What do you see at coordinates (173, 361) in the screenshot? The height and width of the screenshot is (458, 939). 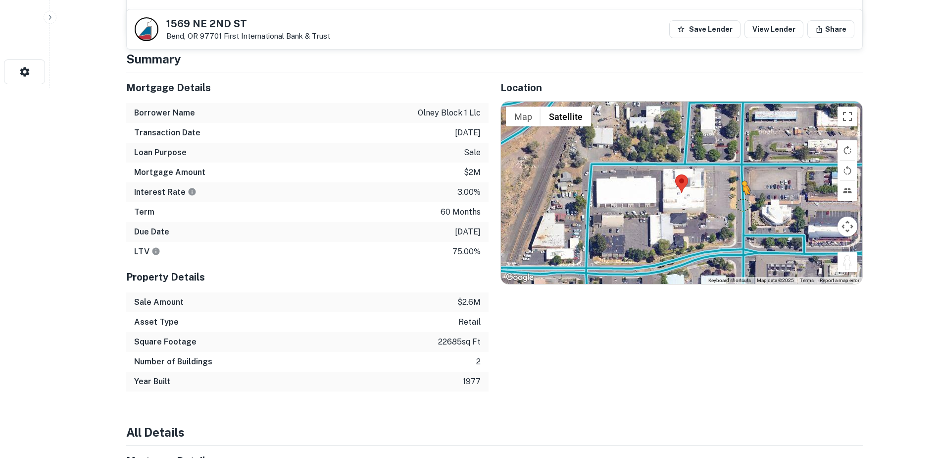 I see `h6: Number of Buildings` at bounding box center [173, 361].